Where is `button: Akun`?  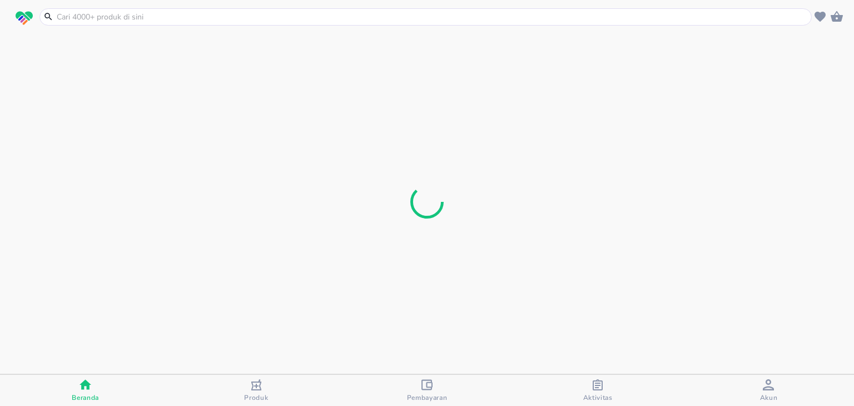
button: Akun is located at coordinates (768, 390).